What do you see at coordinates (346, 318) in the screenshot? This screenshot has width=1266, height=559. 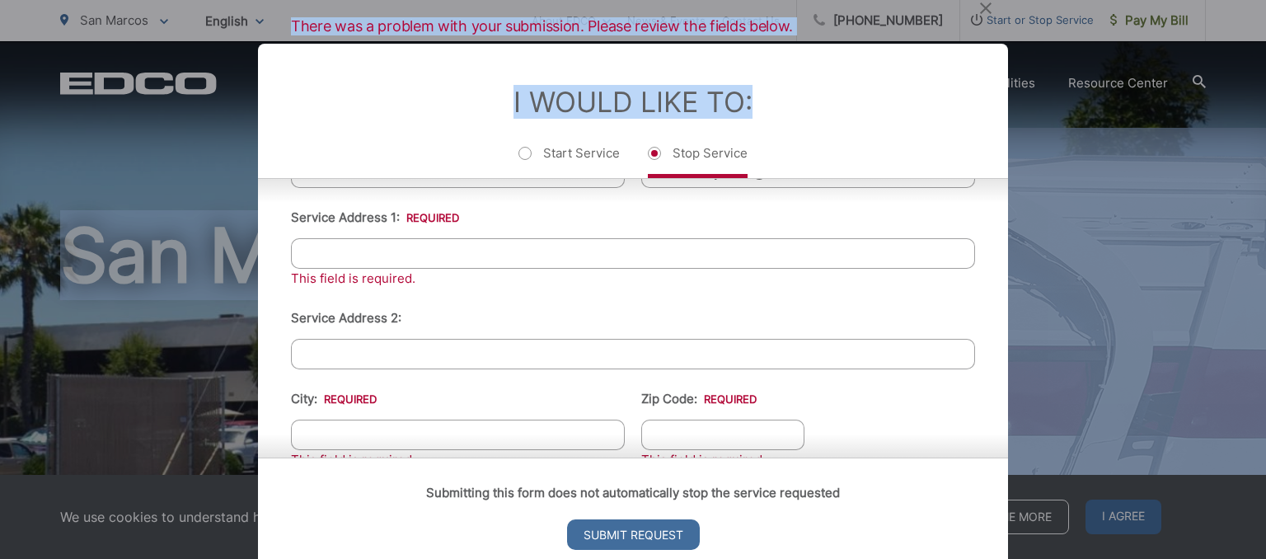 I see `label: Service Address 2:` at bounding box center [346, 318].